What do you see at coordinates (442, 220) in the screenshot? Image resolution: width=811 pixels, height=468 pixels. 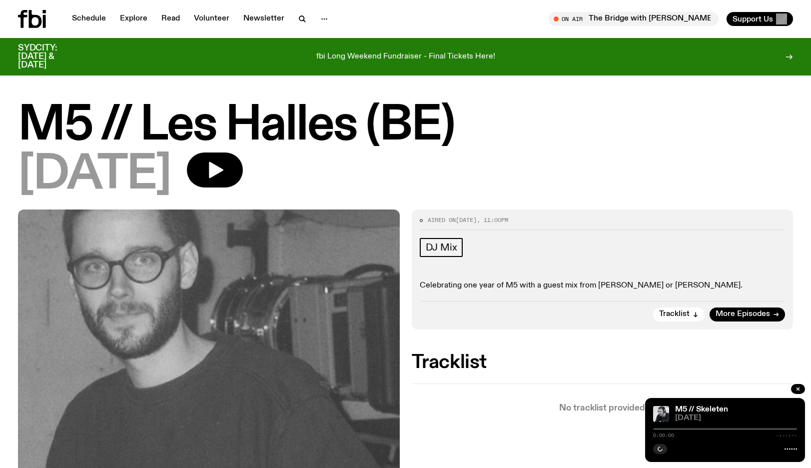 I see `span: Aired on` at bounding box center [442, 220].